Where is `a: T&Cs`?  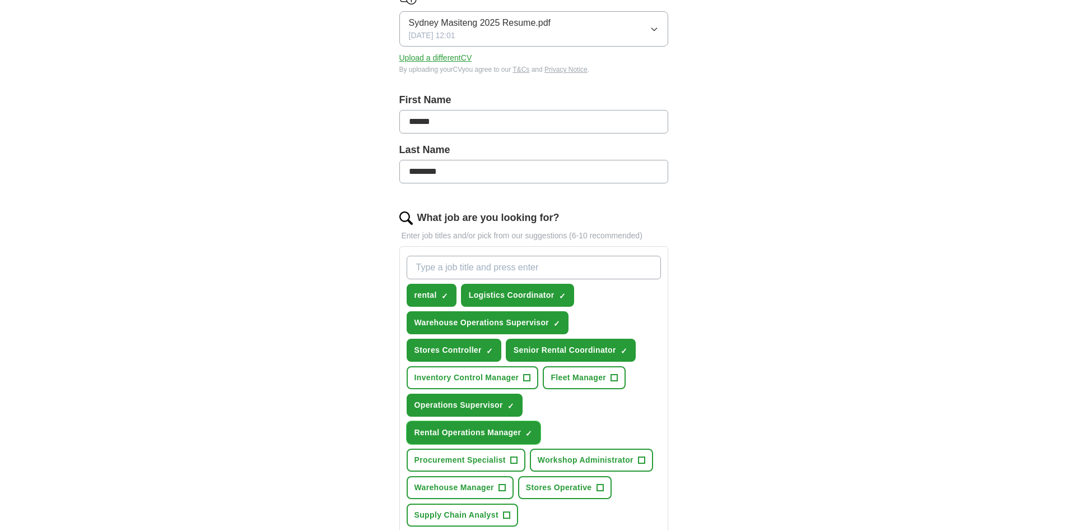
a: T&Cs is located at coordinates (521, 69).